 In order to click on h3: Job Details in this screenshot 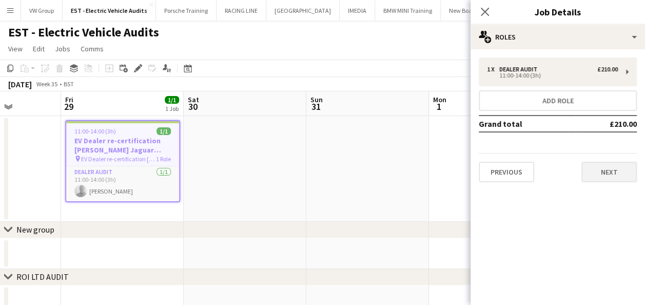, I will do `click(558, 12)`.